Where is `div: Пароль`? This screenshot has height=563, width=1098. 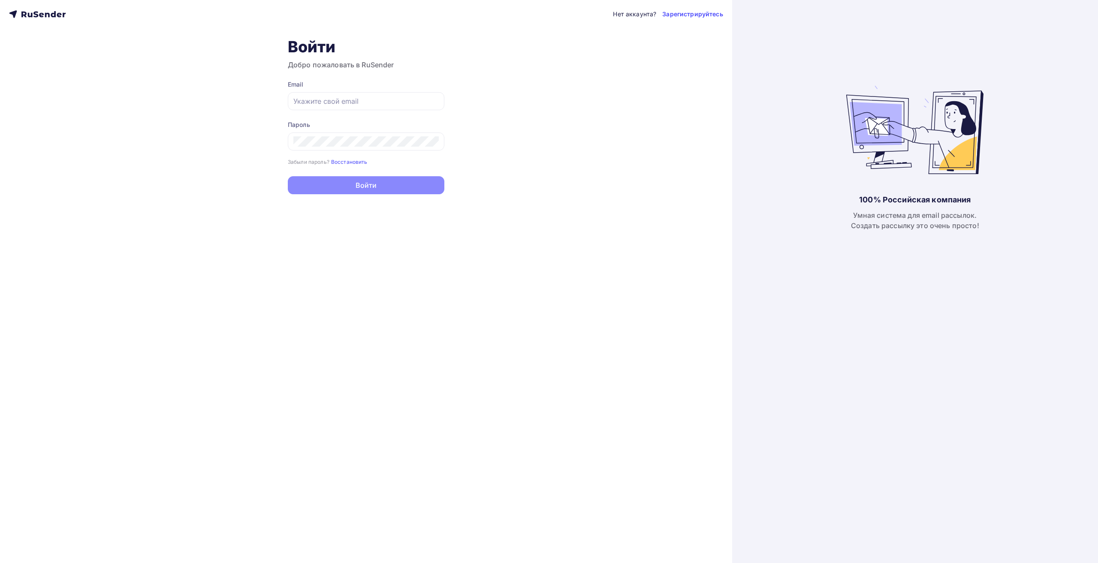 div: Пароль is located at coordinates (366, 125).